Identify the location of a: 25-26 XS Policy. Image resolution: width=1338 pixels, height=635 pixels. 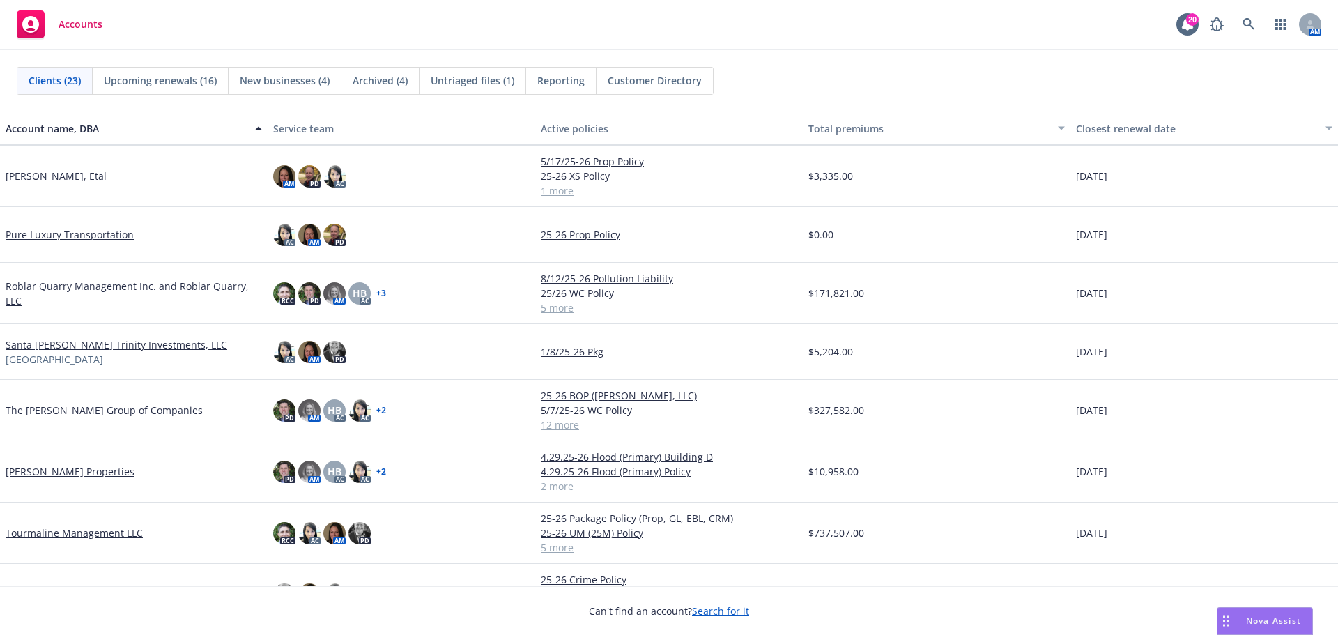
(669, 176).